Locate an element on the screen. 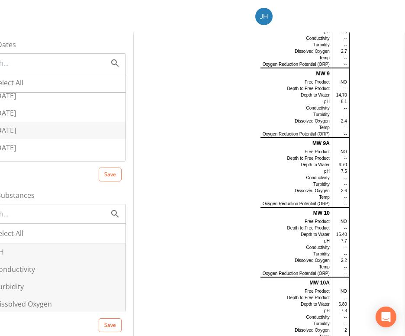  td: 7.8 is located at coordinates (340, 310).